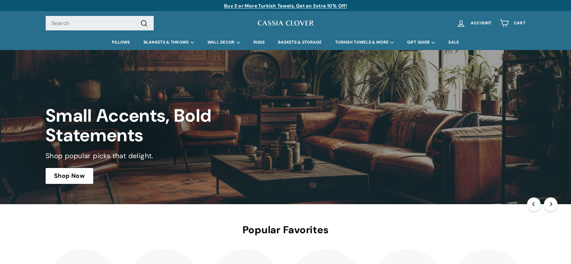 This screenshot has width=571, height=264. Describe the element at coordinates (286, 230) in the screenshot. I see `h2: Popular Favorites` at that location.